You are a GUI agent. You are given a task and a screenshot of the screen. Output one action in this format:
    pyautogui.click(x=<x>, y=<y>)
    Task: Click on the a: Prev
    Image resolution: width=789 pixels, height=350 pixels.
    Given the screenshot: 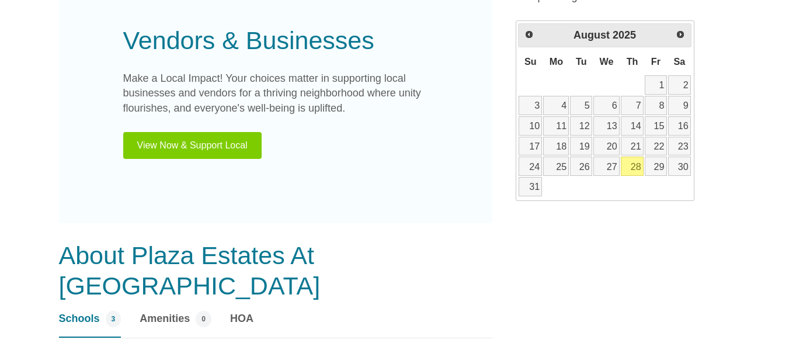 What is the action you would take?
    pyautogui.click(x=529, y=34)
    